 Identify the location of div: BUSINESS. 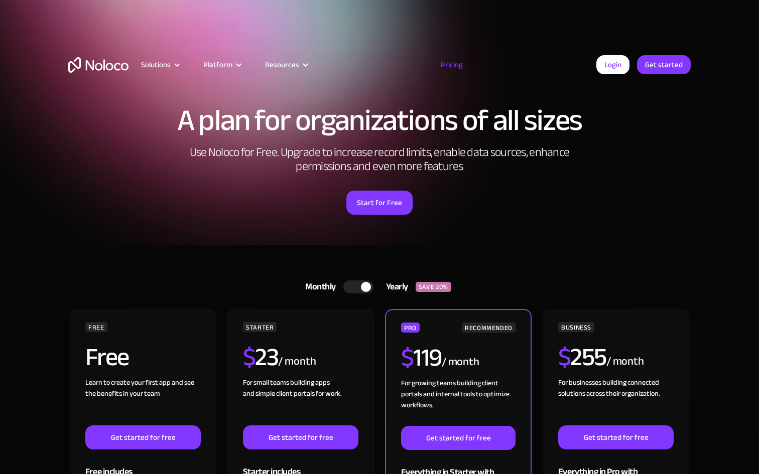
(576, 327).